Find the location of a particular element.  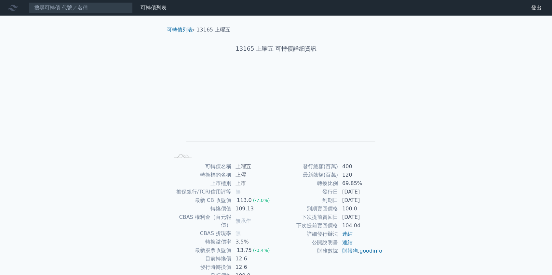

td: 轉換標的名稱 is located at coordinates (200, 175).